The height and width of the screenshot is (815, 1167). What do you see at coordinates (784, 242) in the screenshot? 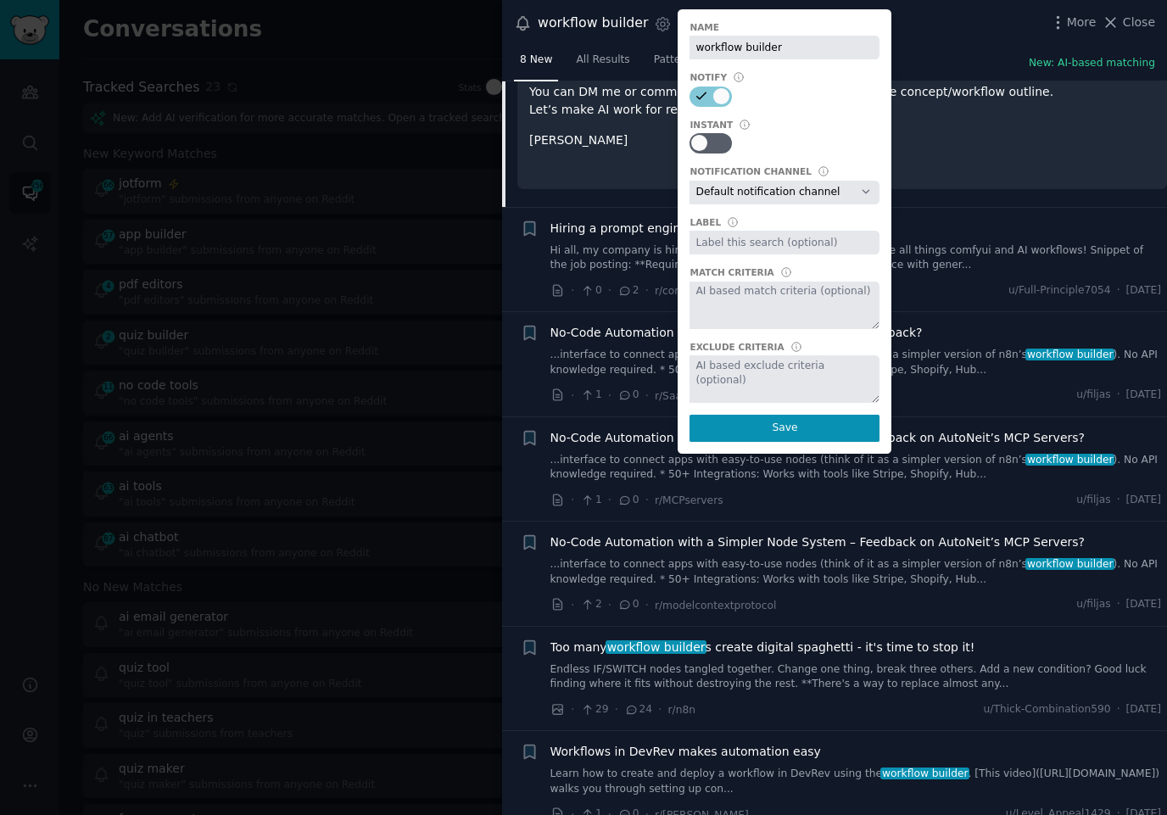
I see `input: Label this search (optional)` at bounding box center [784, 242].